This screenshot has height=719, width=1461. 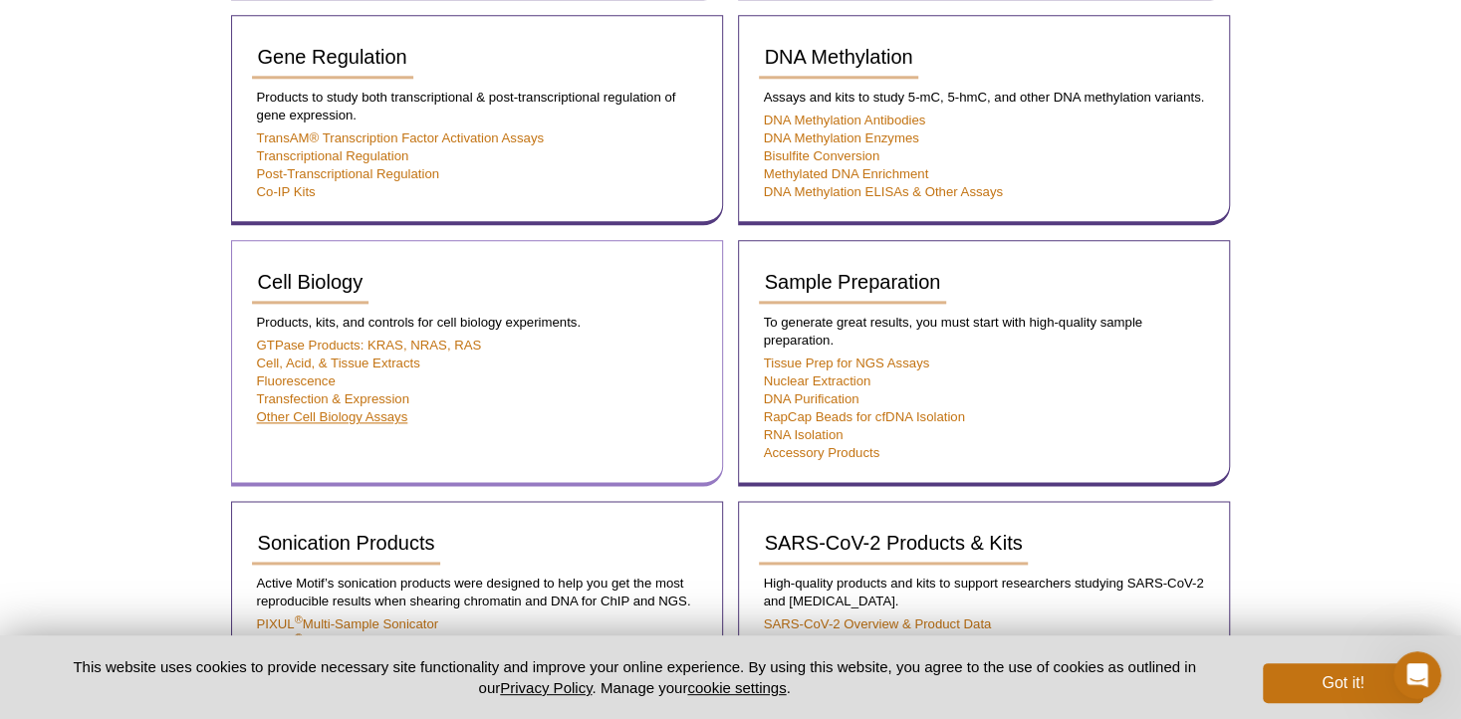 I want to click on span: Cell Biology, so click(x=311, y=282).